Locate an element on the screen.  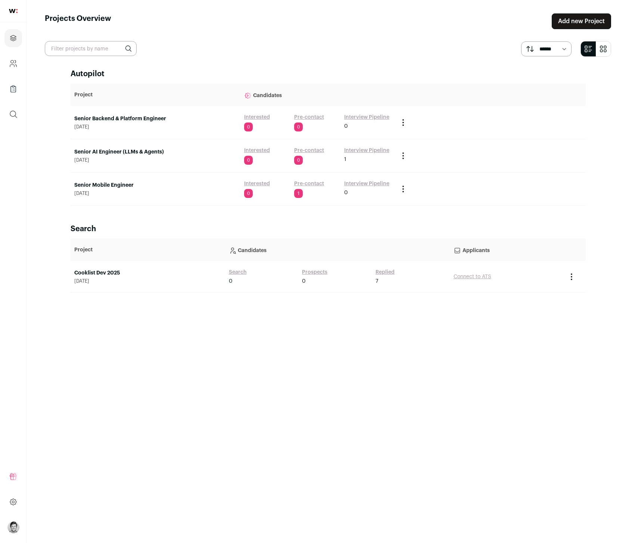
a: Cooklist Dev 2025 is located at coordinates (148, 273).